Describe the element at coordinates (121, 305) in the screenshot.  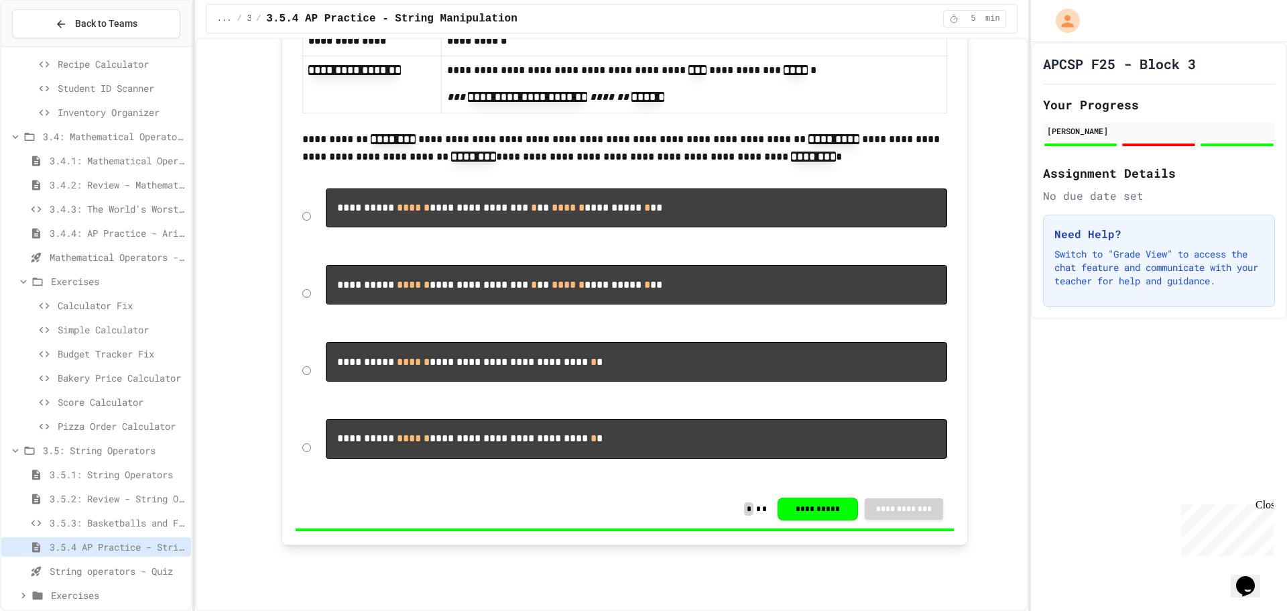
I see `span: Calculator Fix` at that location.